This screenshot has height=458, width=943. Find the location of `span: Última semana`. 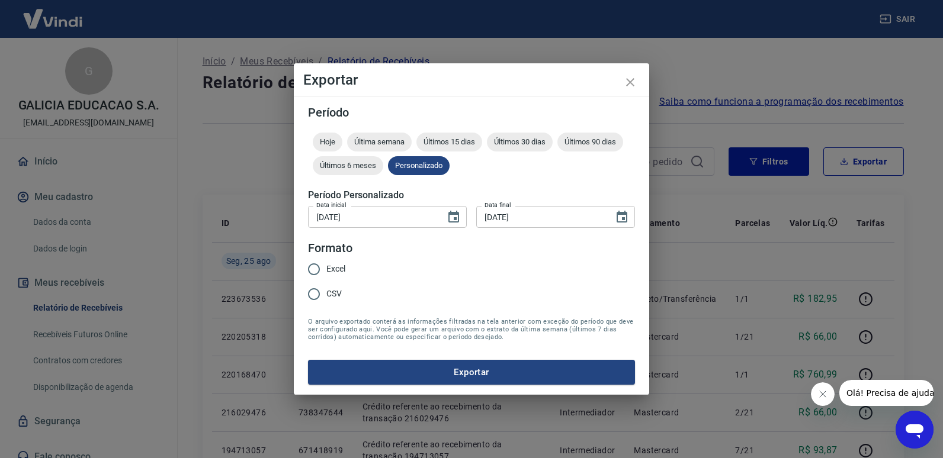

span: Última semana is located at coordinates (379, 142).